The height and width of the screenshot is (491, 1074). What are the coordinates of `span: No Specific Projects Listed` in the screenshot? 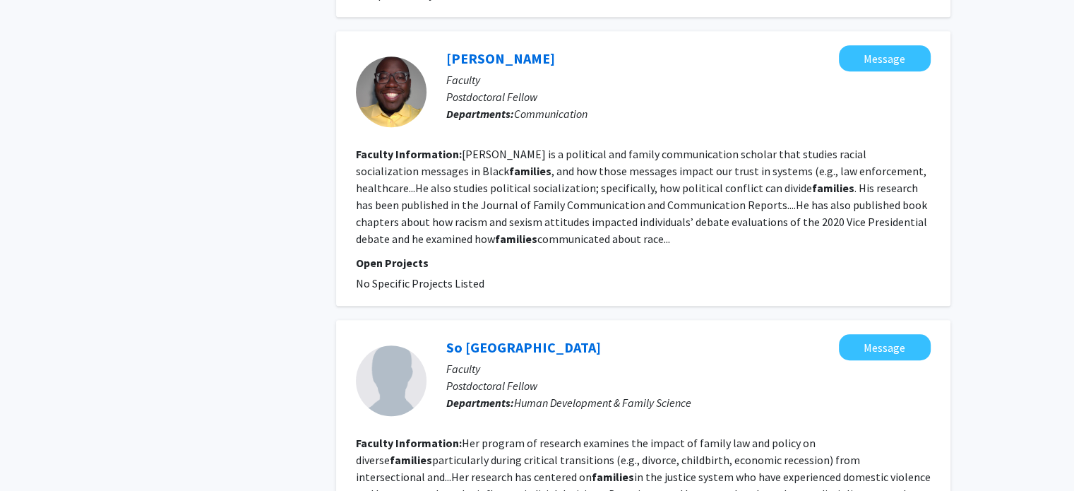 It's located at (420, 283).